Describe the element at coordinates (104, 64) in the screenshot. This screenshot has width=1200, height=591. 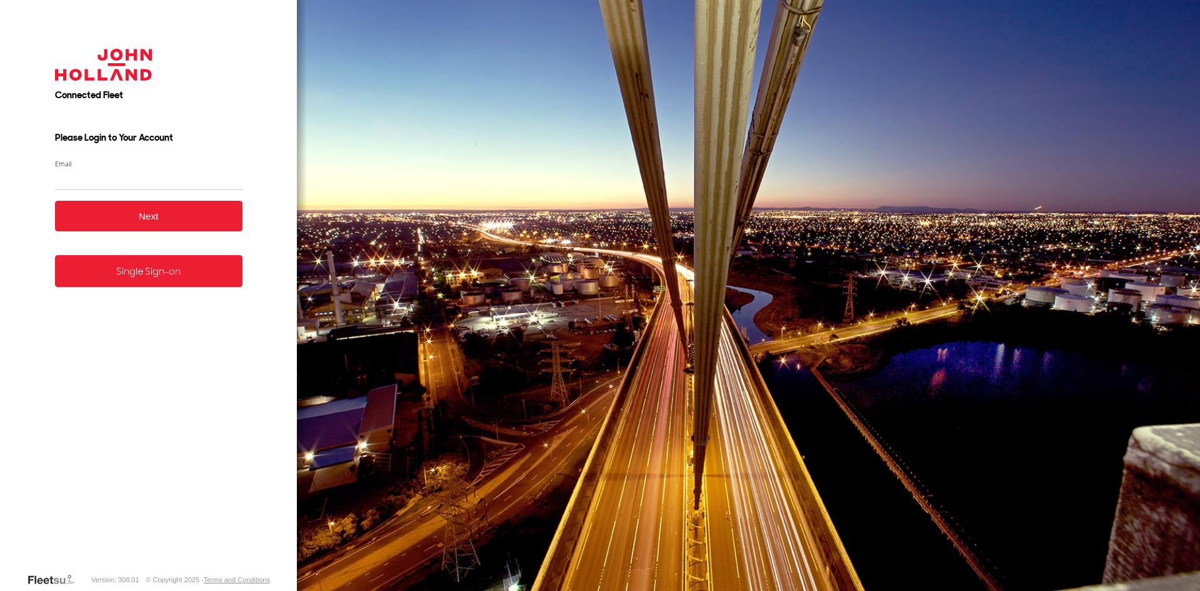
I see `img: John Holland` at that location.